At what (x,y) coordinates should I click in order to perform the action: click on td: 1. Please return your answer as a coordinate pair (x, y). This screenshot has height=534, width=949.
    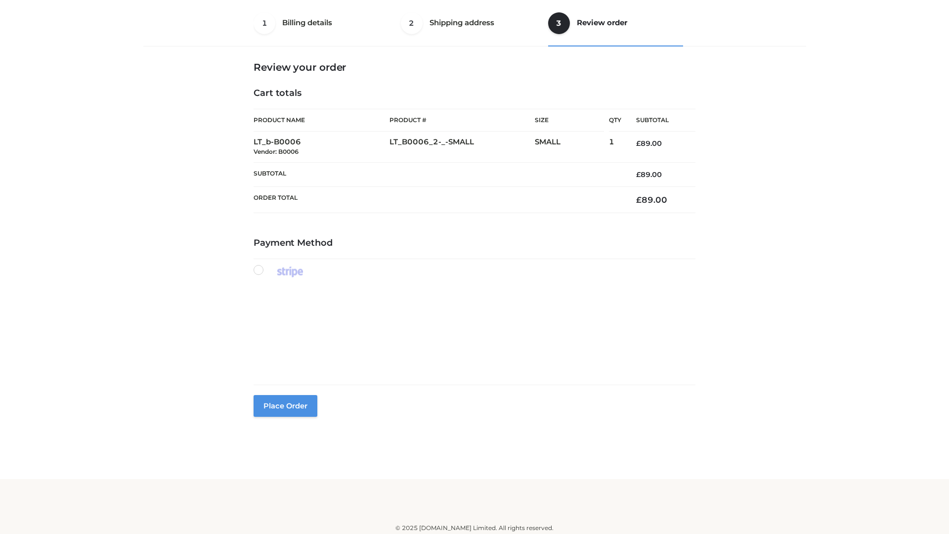
    Looking at the image, I should click on (615, 147).